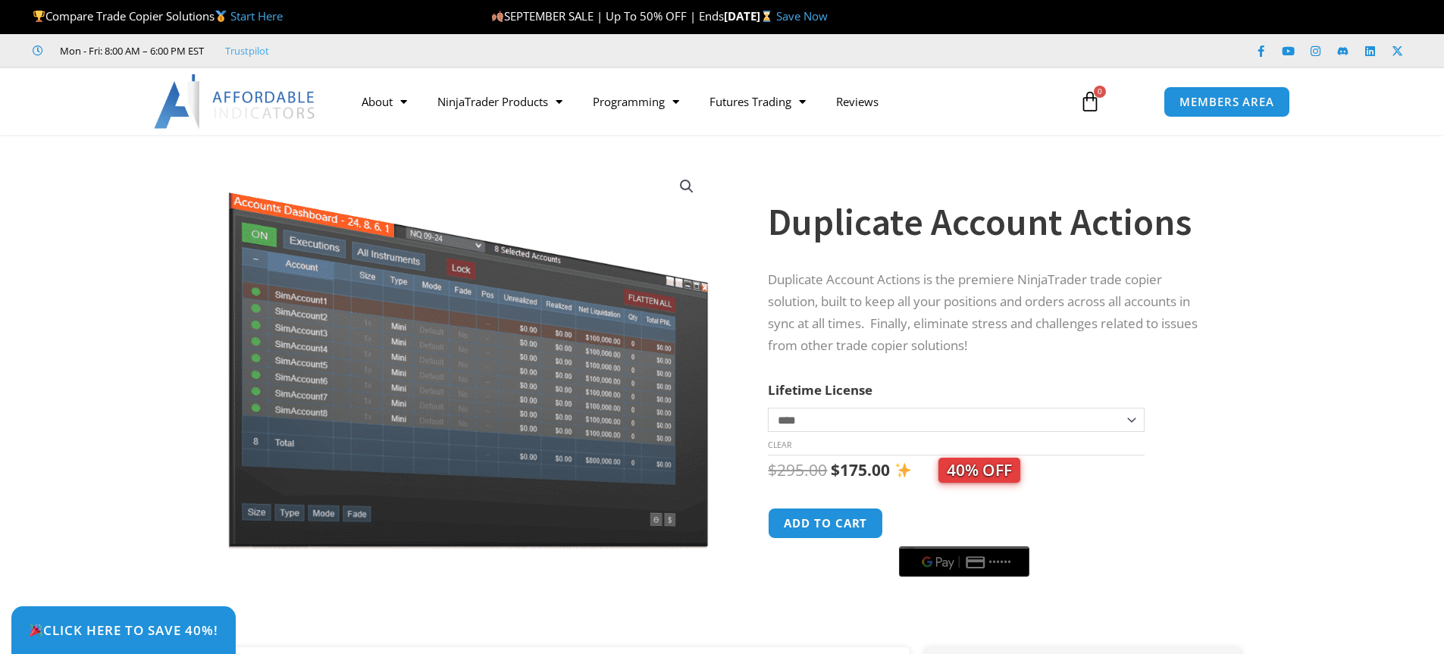 This screenshot has width=1444, height=654. What do you see at coordinates (1100, 92) in the screenshot?
I see `span: 0` at bounding box center [1100, 92].